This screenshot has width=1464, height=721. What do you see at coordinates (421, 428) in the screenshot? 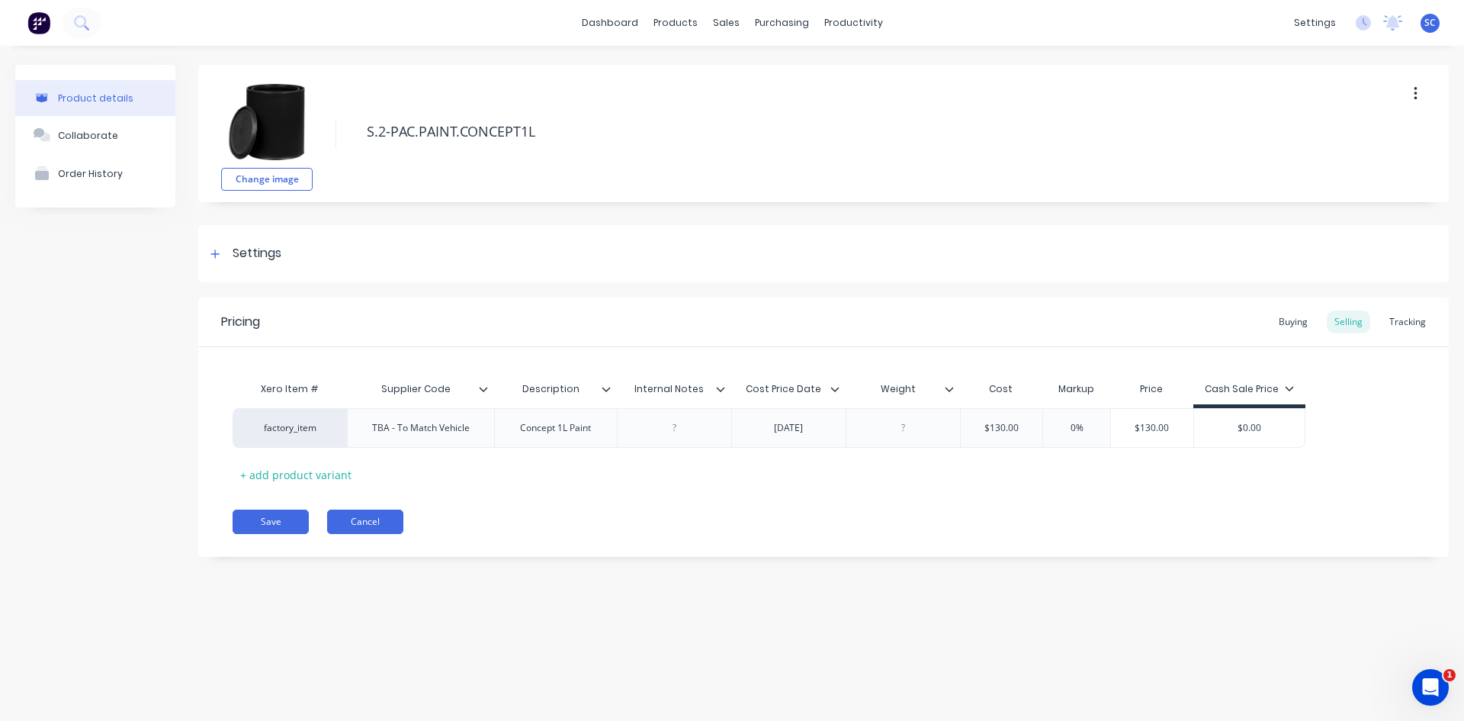
I see `div: TBA - To Match Vehicle` at bounding box center [421, 428].